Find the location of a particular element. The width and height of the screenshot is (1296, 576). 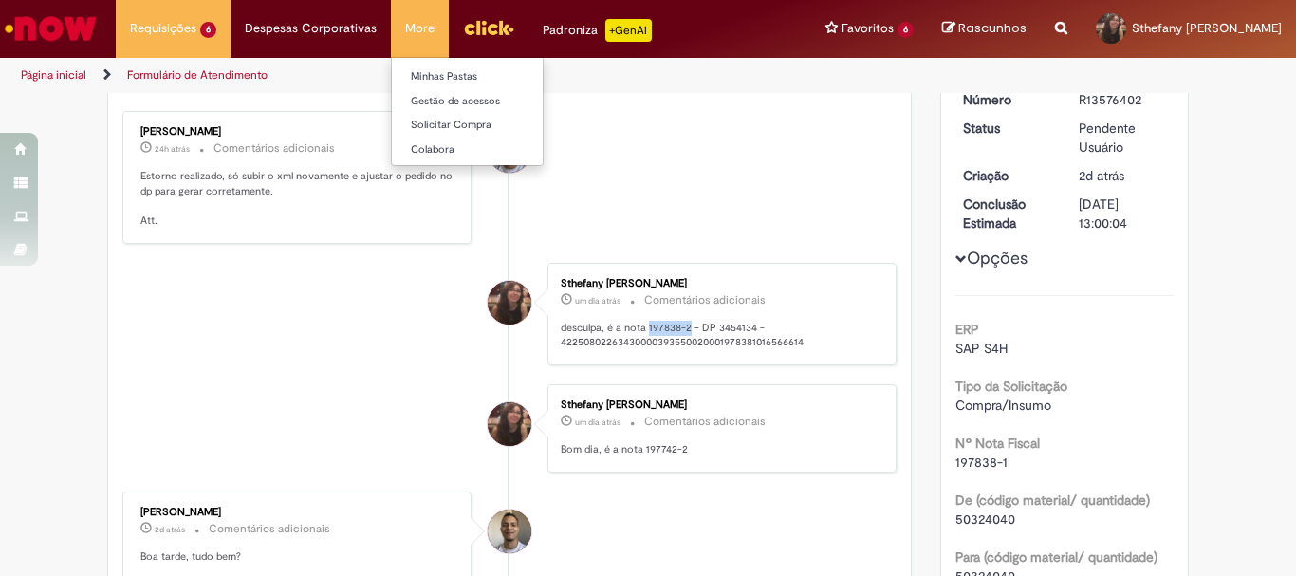

b: ERP is located at coordinates (967, 329).